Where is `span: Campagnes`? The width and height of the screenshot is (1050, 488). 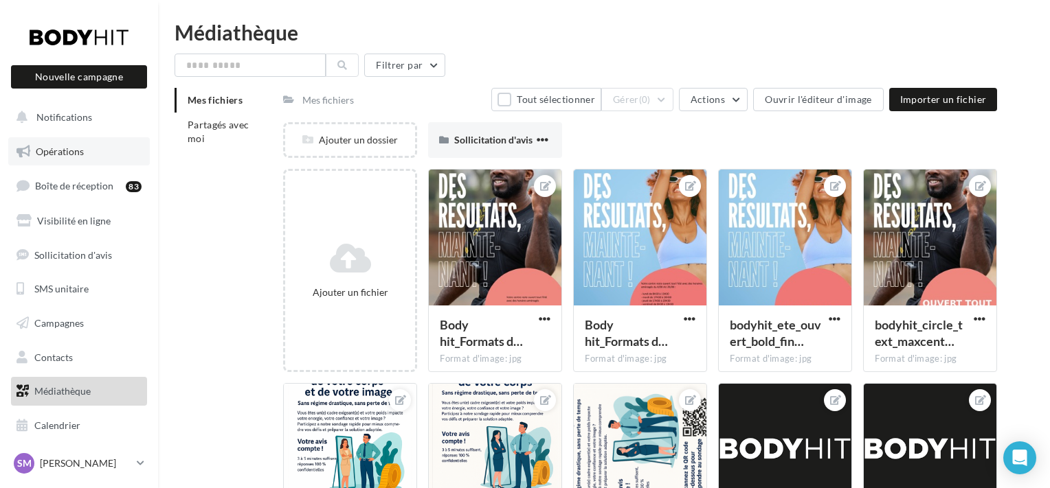
span: Campagnes is located at coordinates (59, 323).